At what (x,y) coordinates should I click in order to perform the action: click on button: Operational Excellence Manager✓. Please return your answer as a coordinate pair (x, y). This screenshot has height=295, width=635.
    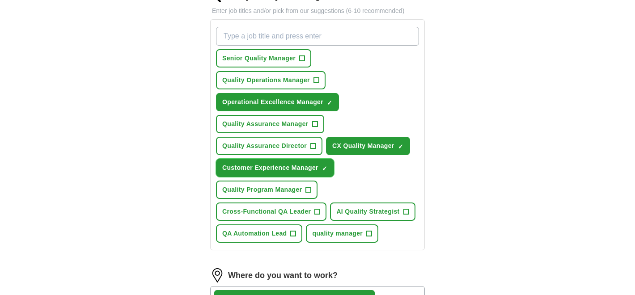
    Looking at the image, I should click on (277, 102).